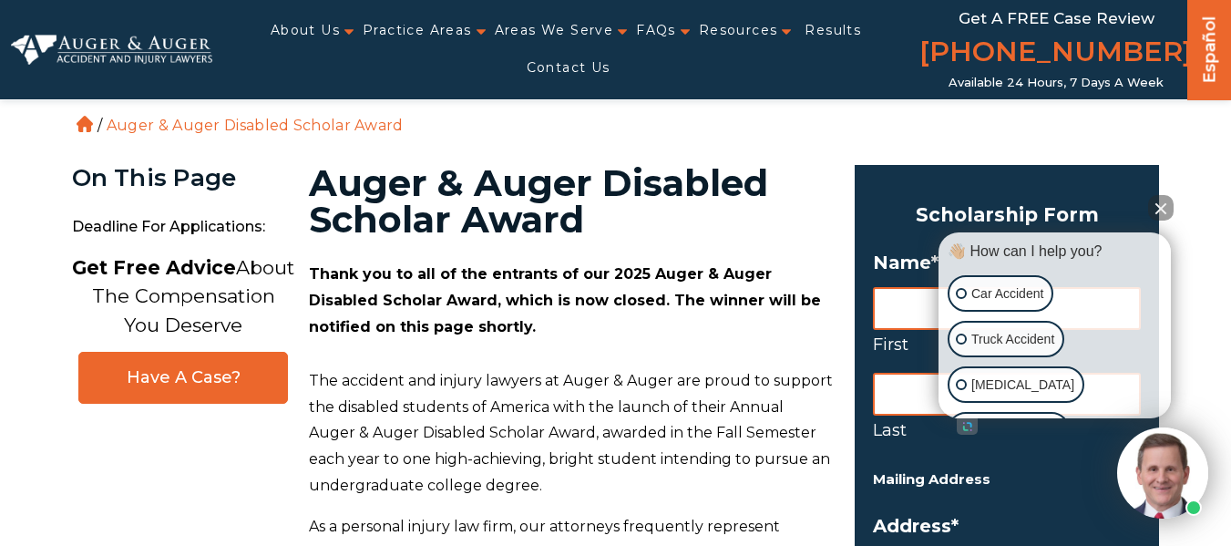 This screenshot has width=1231, height=546. I want to click on a: About Us, so click(305, 30).